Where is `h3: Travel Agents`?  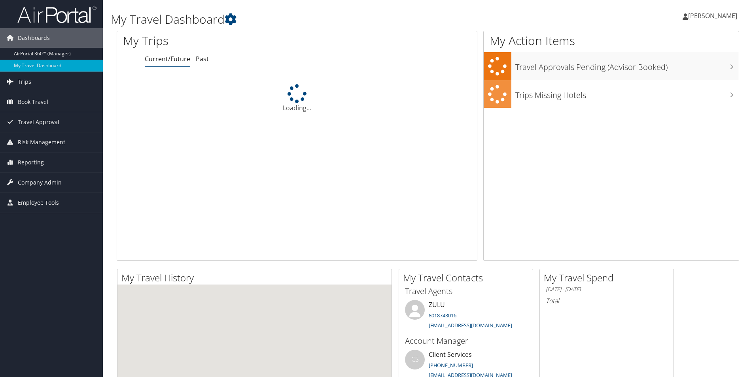
h3: Travel Agents is located at coordinates (466, 291).